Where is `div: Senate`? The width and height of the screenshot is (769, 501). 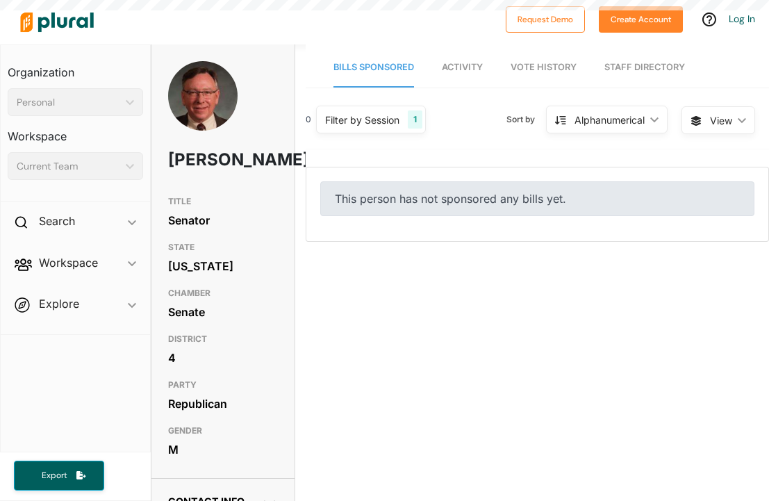 div: Senate is located at coordinates (222, 312).